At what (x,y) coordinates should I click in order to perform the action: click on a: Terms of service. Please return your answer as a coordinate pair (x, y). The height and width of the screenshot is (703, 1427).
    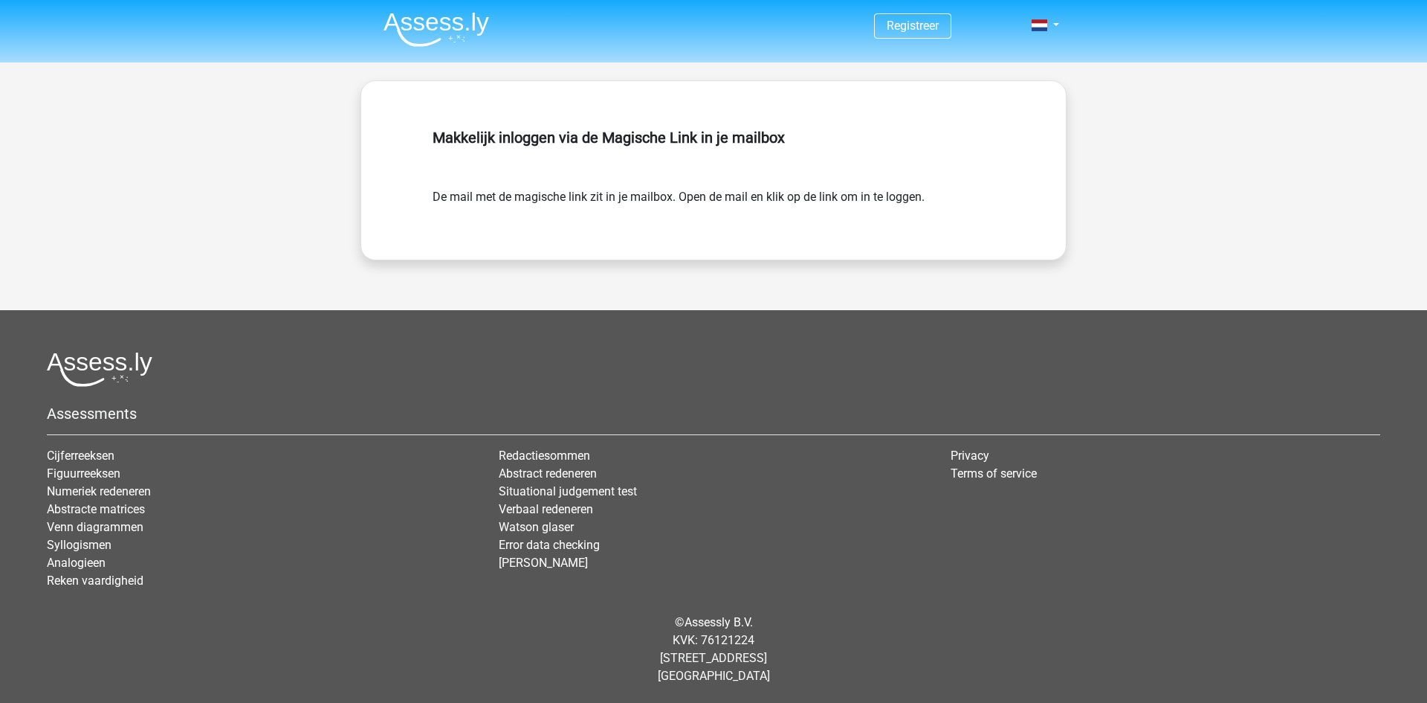
    Looking at the image, I should click on (994, 473).